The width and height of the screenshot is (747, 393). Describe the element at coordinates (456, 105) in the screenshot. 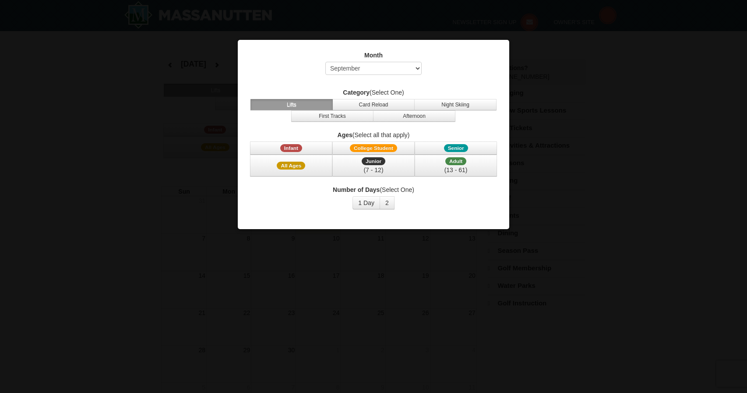

I see `button: Night Skiing` at that location.